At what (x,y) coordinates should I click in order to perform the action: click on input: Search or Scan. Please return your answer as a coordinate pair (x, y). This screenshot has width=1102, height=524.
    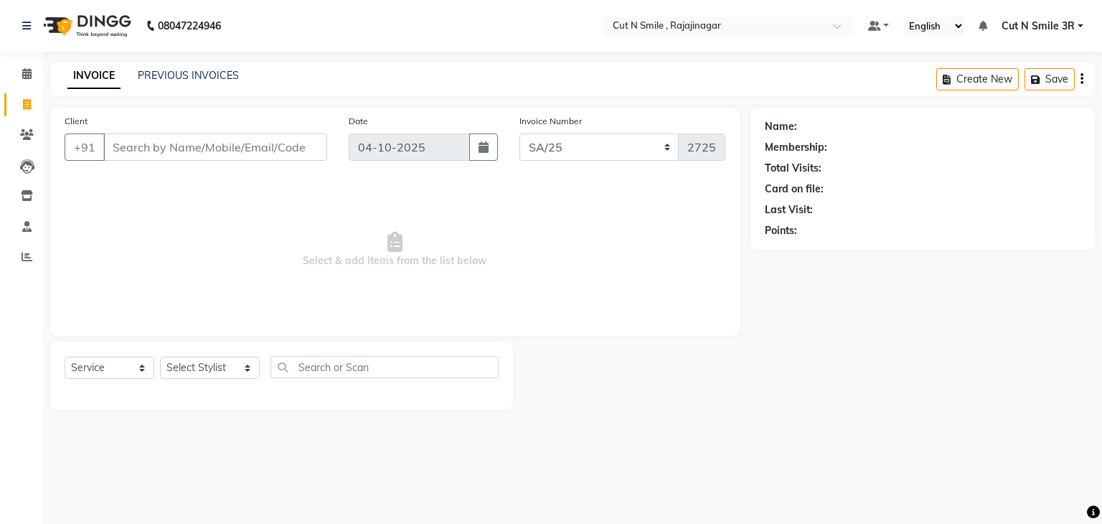
    Looking at the image, I should click on (385, 367).